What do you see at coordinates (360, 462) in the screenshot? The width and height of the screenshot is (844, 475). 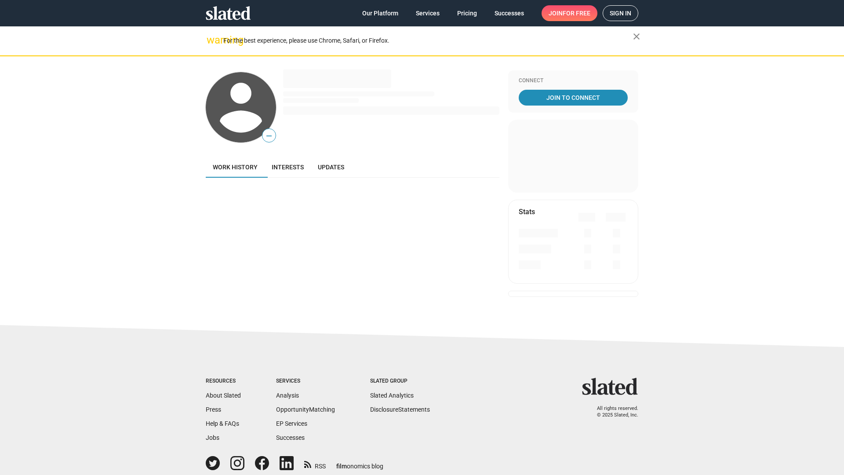 I see `a: filmonomics blog` at bounding box center [360, 462].